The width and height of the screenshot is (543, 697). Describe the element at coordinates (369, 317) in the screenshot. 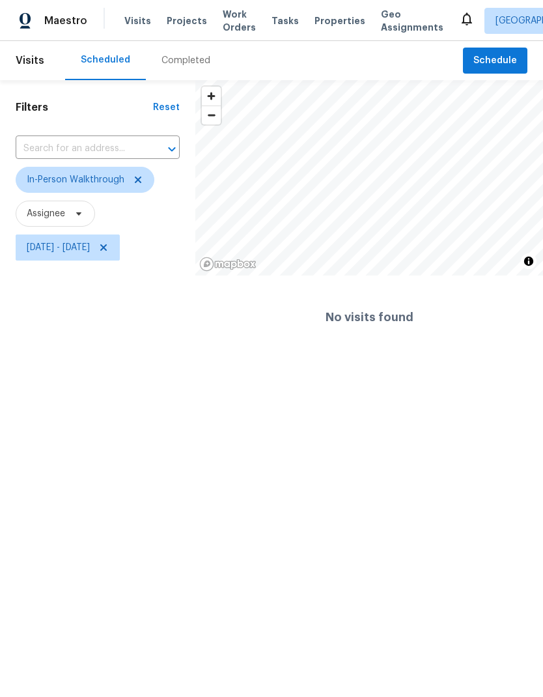

I see `h4: No visits found` at that location.